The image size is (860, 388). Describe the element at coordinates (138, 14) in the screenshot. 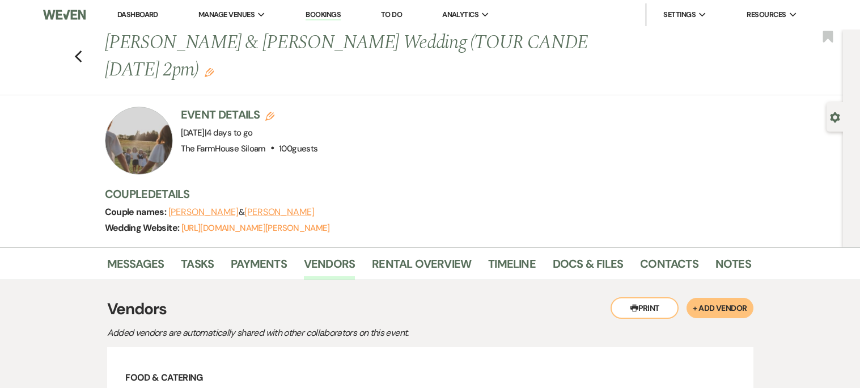

I see `a: Dashboard` at that location.